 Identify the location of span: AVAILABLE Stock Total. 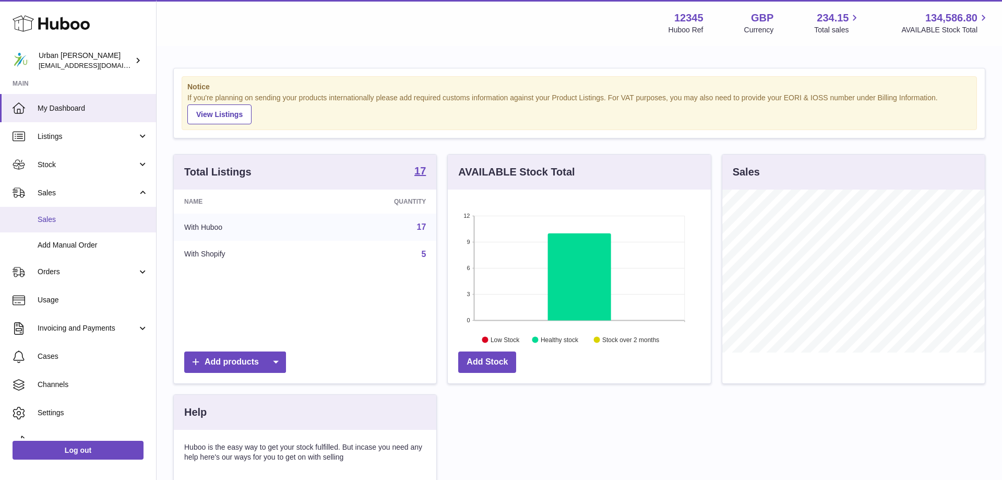
(945, 30).